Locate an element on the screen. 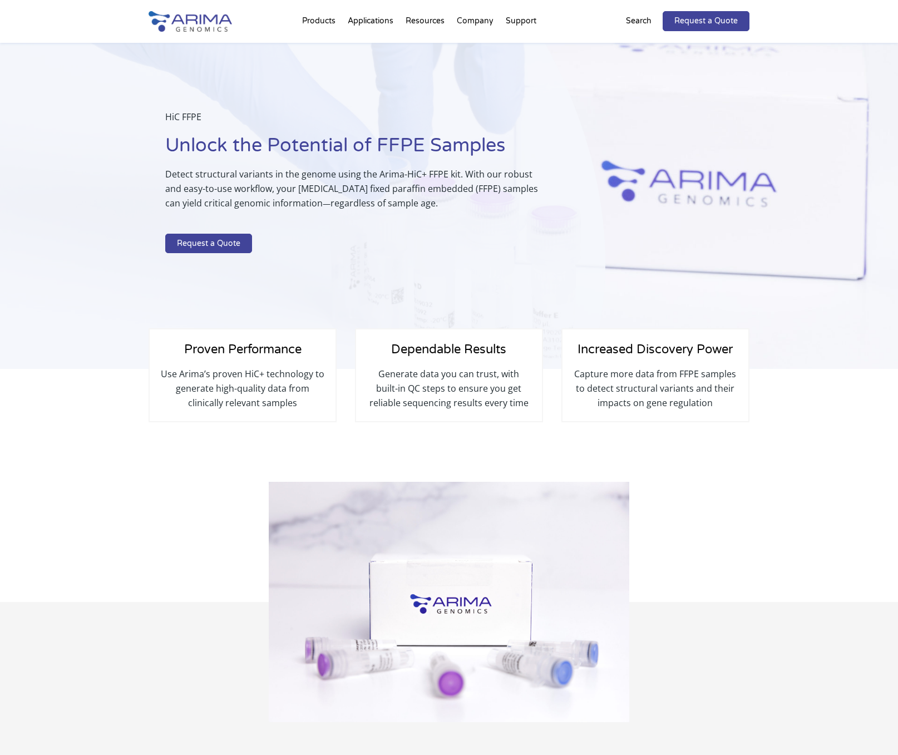 The height and width of the screenshot is (755, 898). p: HiC FFPE is located at coordinates (357, 121).